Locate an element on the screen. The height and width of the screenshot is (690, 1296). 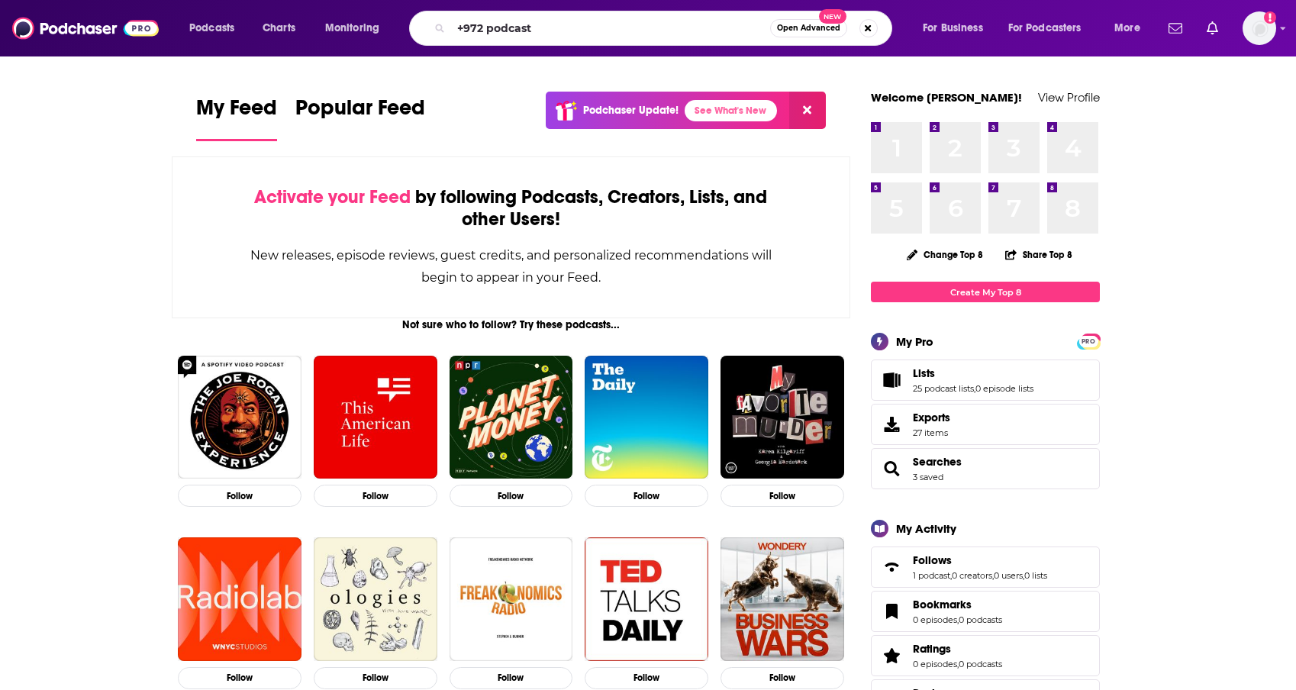
a: Podchaser - Follow, Share and Rate Podcasts is located at coordinates (85, 28).